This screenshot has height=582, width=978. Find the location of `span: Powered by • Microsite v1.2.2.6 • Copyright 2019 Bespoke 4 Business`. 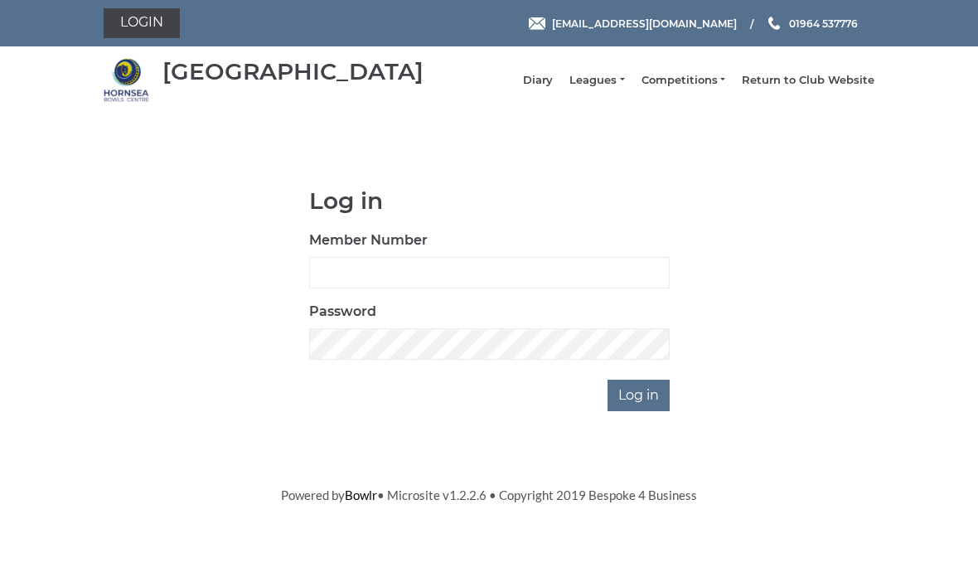

span: Powered by • Microsite v1.2.2.6 • Copyright 2019 Bespoke 4 Business is located at coordinates (489, 495).